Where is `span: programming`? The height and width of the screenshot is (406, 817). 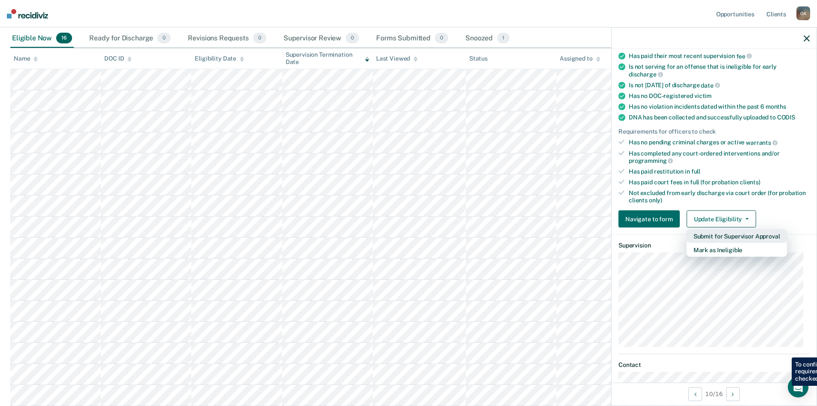 span: programming is located at coordinates (651, 160).